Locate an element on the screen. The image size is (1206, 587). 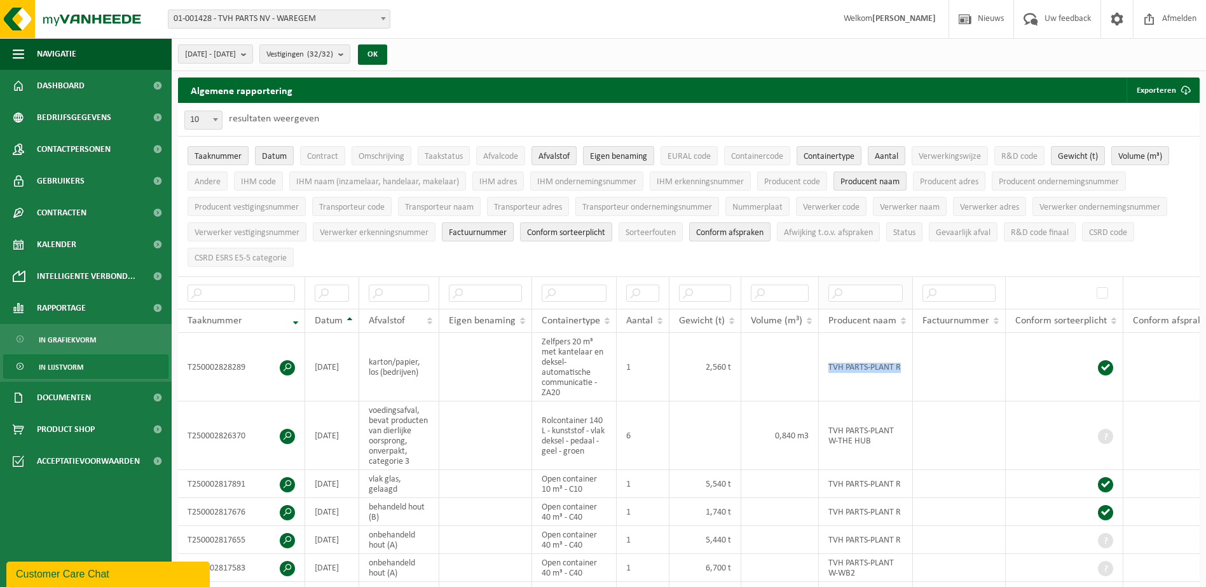
button: Verwerker adresVerwerker adres: Activate to sort is located at coordinates (989, 207).